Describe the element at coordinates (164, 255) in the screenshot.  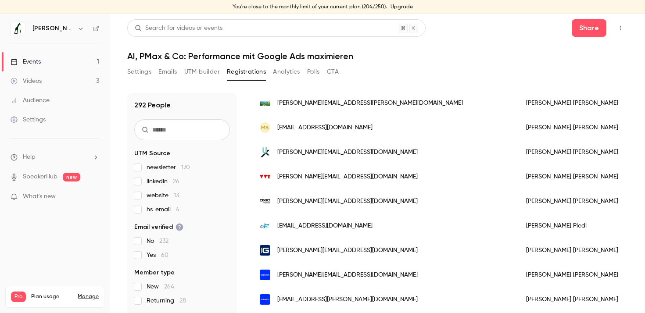
I see `span: 60` at that location.